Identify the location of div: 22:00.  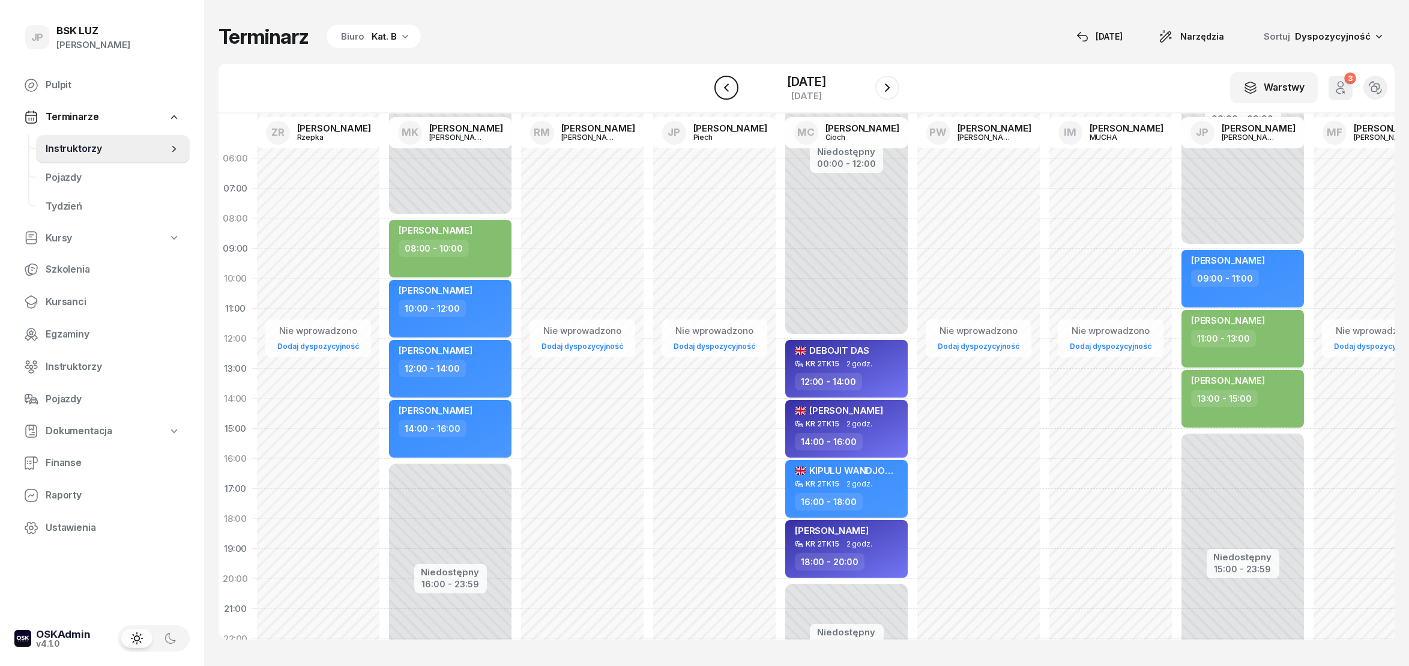
(235, 639).